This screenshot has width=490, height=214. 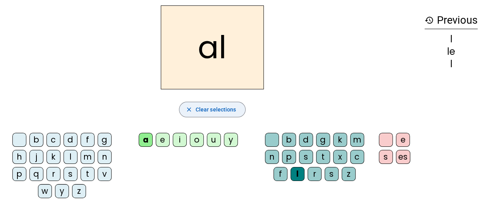 What do you see at coordinates (403, 157) in the screenshot?
I see `div: es` at bounding box center [403, 157].